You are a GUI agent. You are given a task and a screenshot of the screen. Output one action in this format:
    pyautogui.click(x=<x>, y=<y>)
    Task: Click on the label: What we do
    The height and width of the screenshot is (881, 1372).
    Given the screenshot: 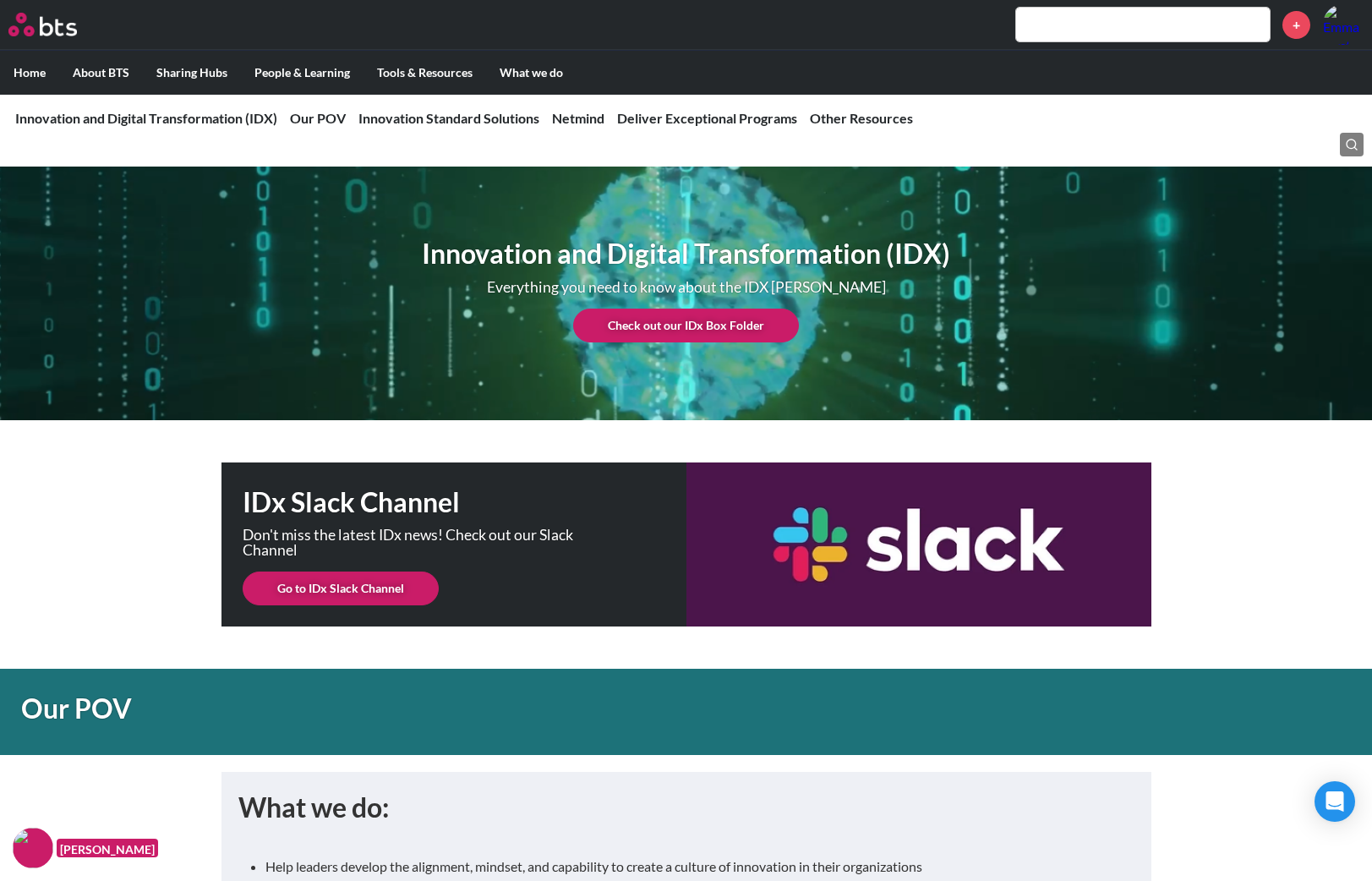 What is the action you would take?
    pyautogui.click(x=531, y=72)
    